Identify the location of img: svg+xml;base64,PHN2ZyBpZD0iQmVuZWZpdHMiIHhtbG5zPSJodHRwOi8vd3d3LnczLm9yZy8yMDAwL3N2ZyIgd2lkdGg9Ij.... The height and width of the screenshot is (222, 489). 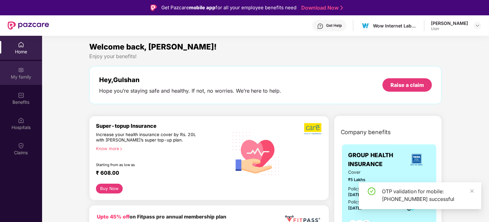
(21, 95).